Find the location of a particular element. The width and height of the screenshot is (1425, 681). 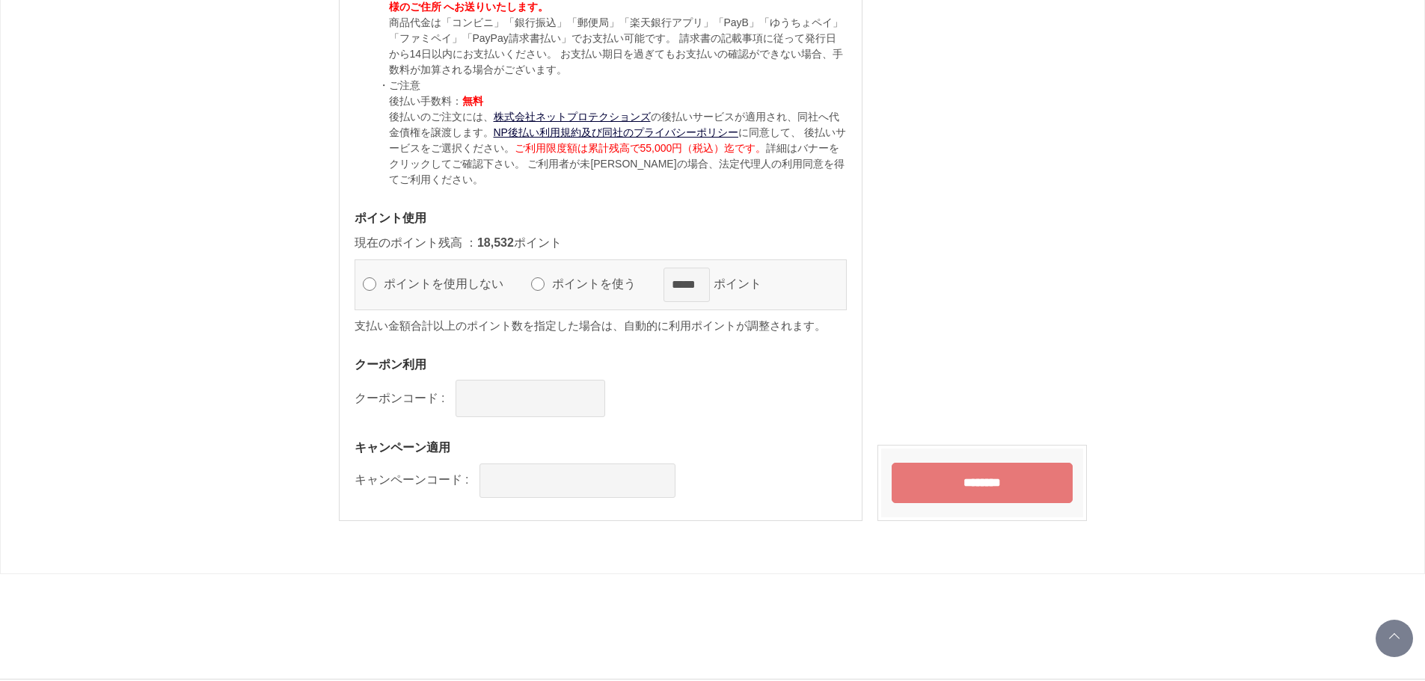

p: 現在のポイント残高 ： ポイント is located at coordinates (601, 243).